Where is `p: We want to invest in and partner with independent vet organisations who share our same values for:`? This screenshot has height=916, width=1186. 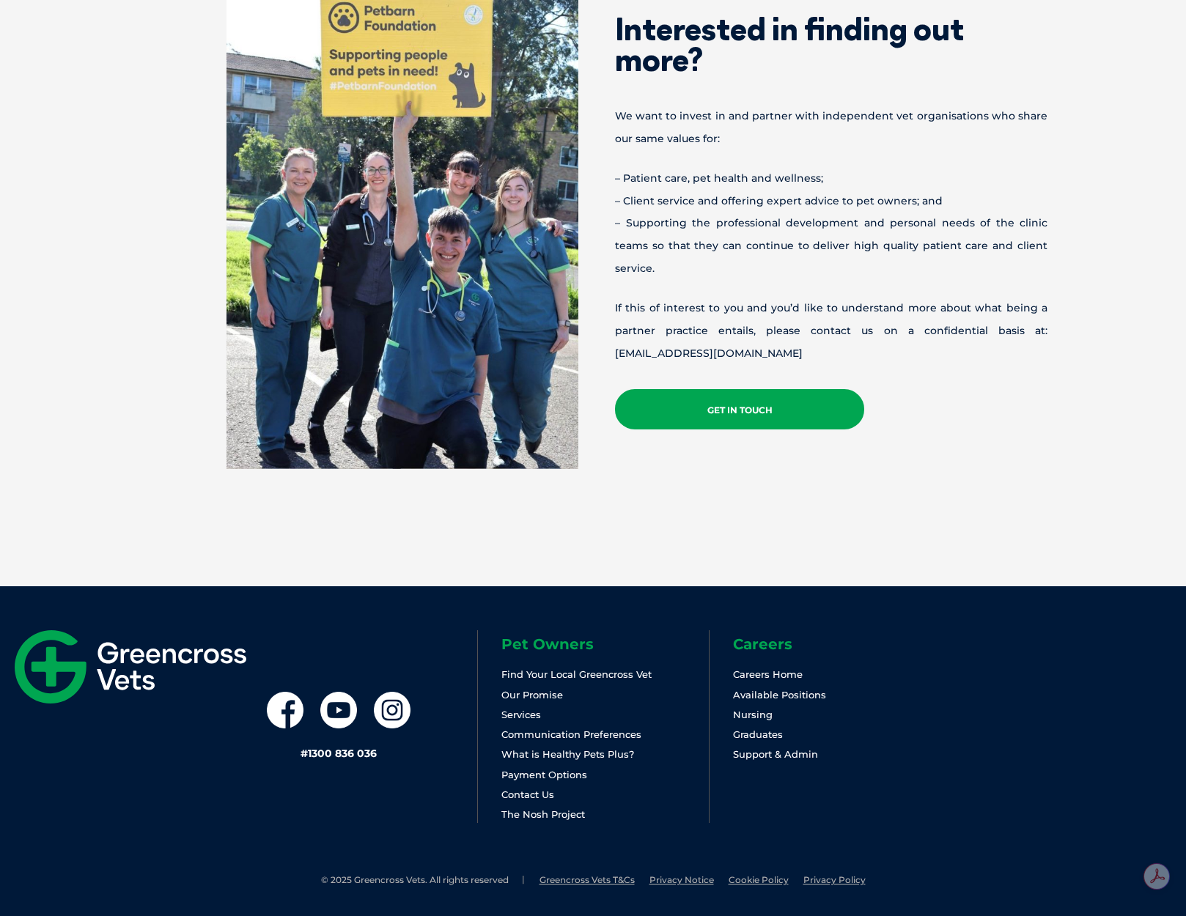 p: We want to invest in and partner with independent vet organisations who share our same values for: is located at coordinates (831, 128).